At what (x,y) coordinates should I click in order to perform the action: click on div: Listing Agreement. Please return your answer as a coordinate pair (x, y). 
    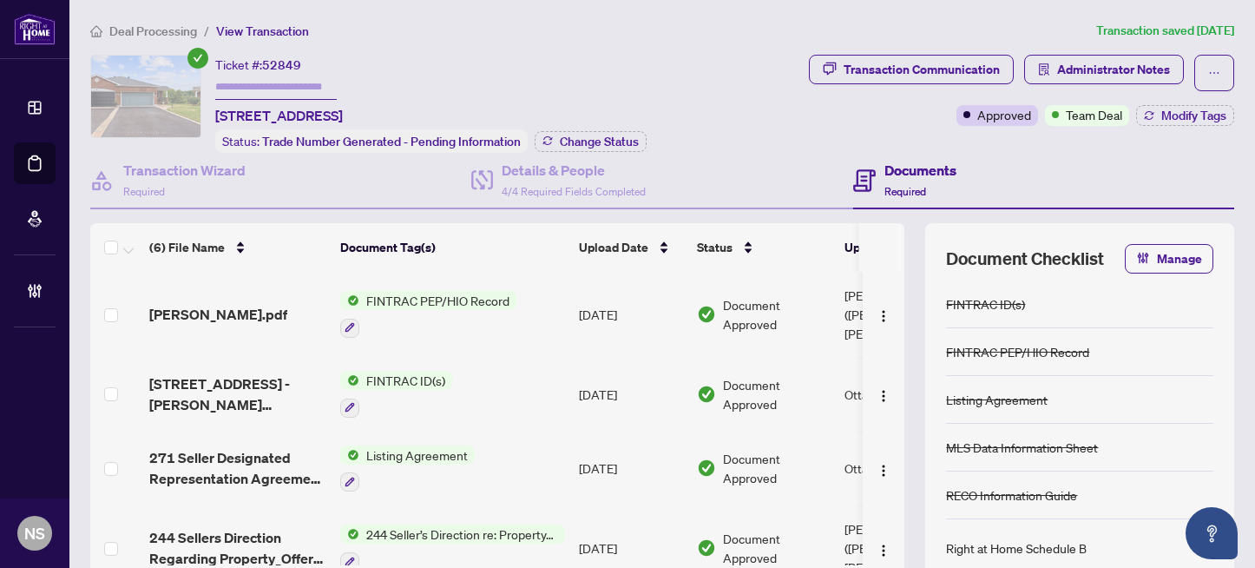
    Looking at the image, I should click on (997, 399).